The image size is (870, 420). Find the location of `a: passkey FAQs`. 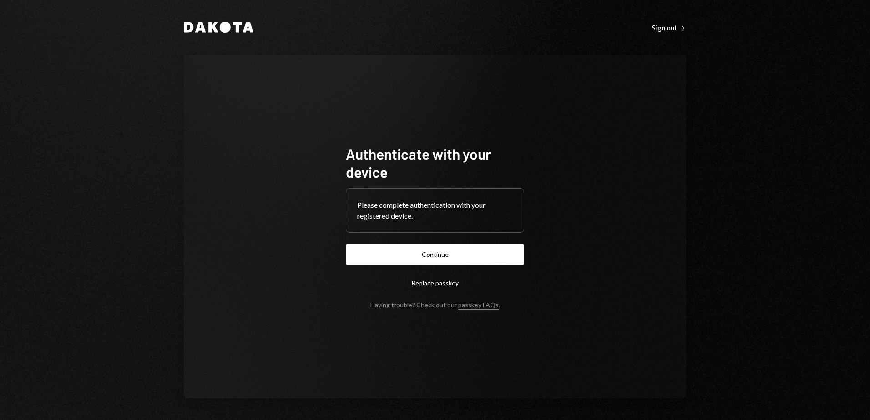

a: passkey FAQs is located at coordinates (478, 305).